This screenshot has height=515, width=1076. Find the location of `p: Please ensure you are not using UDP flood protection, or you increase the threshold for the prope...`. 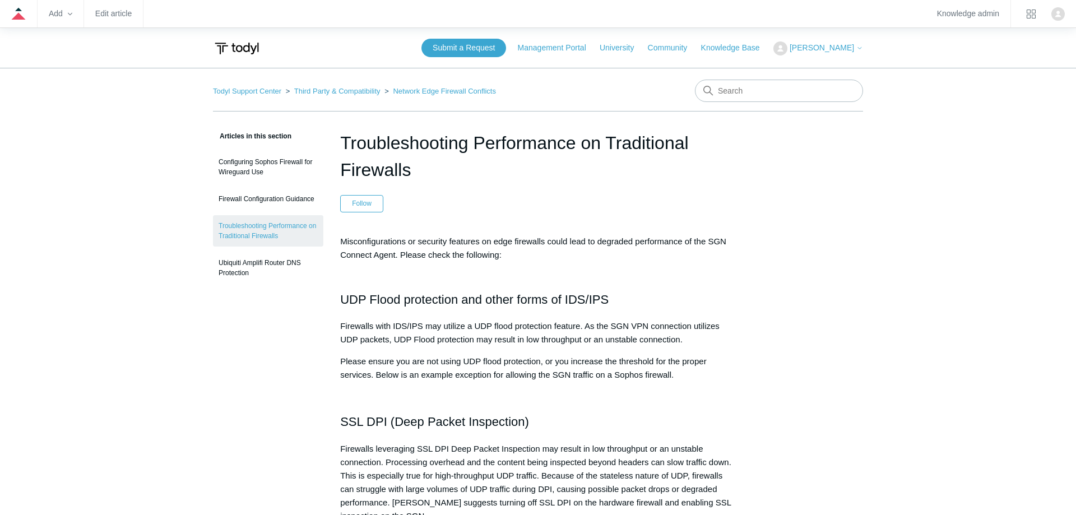

p: Please ensure you are not using UDP flood protection, or you increase the threshold for the prope... is located at coordinates (538, 368).